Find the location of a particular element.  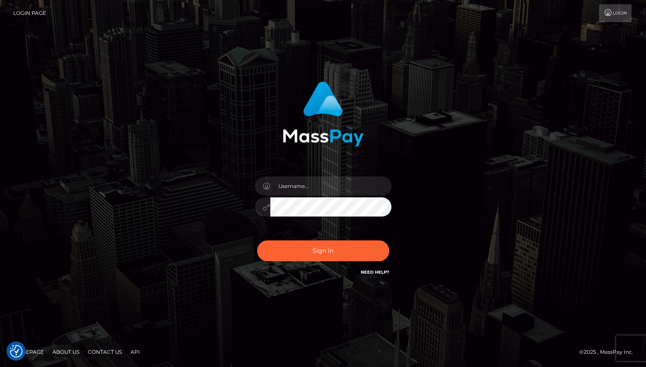

img: Revisit consent button is located at coordinates (16, 351).